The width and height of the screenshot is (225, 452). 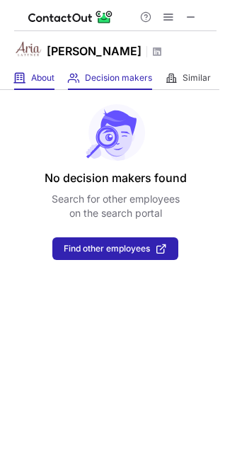 I want to click on img: ddb885f2d9e4db34cd7bc50b3369a9d5, so click(x=28, y=49).